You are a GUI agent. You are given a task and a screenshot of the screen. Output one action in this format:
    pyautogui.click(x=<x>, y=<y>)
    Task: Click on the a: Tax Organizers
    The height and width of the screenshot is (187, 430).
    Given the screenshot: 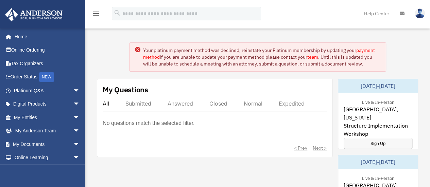 What is the action you would take?
    pyautogui.click(x=47, y=64)
    